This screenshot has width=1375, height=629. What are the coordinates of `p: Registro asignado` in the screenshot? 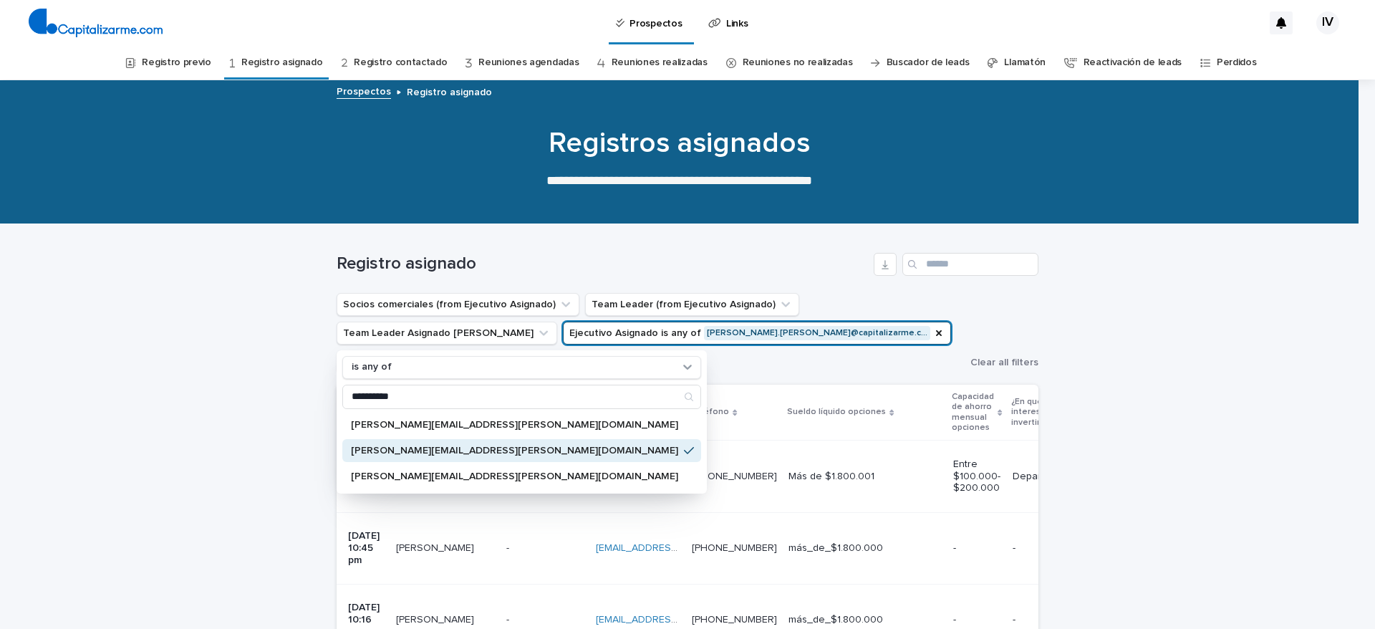 It's located at (449, 91).